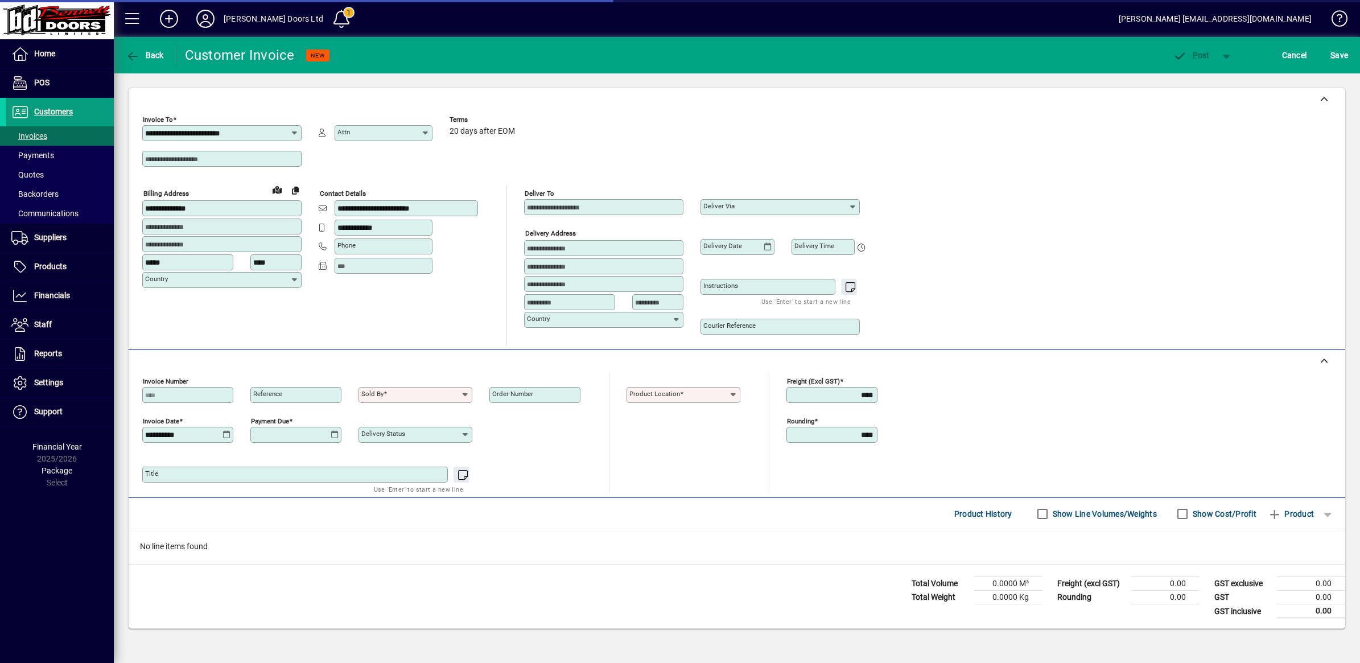 The image size is (1360, 663). Describe the element at coordinates (1195, 55) in the screenshot. I see `span: P` at that location.